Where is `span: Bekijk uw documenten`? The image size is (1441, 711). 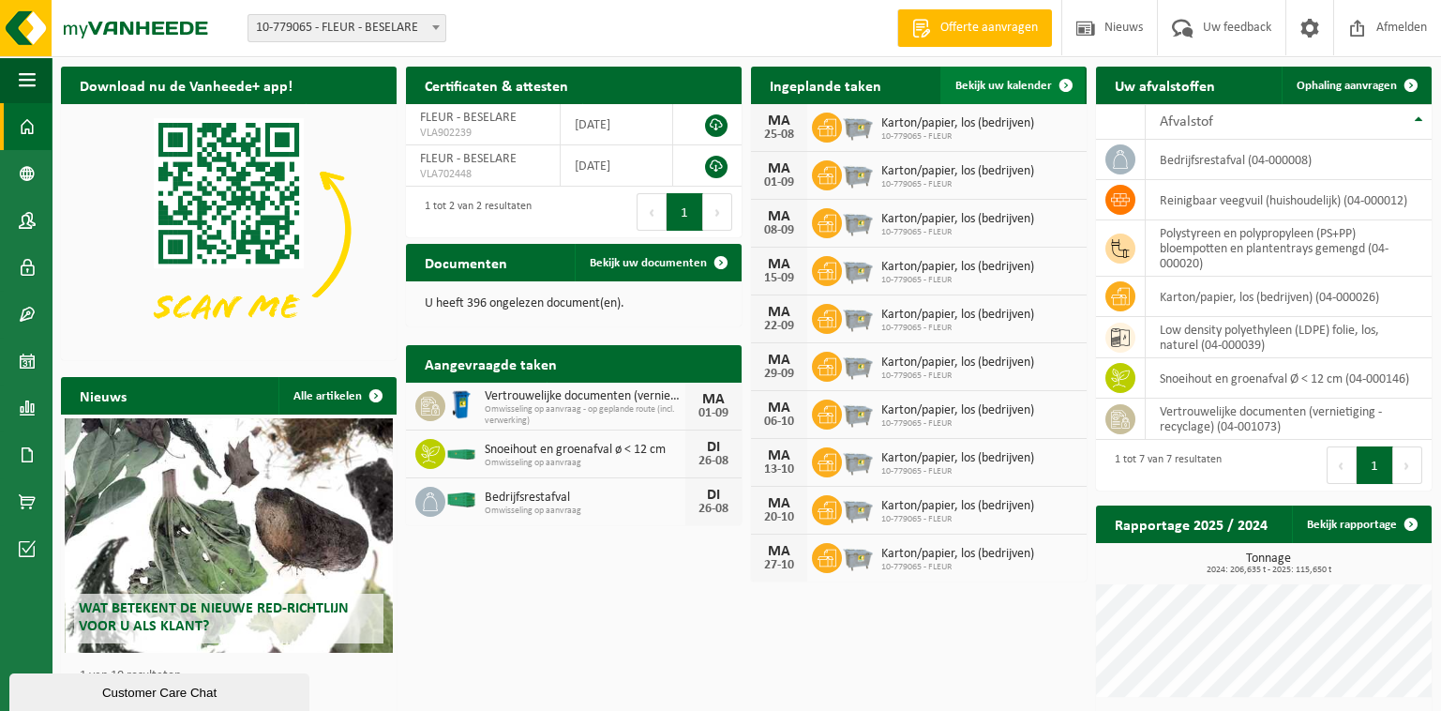 span: Bekijk uw documenten is located at coordinates (648, 263).